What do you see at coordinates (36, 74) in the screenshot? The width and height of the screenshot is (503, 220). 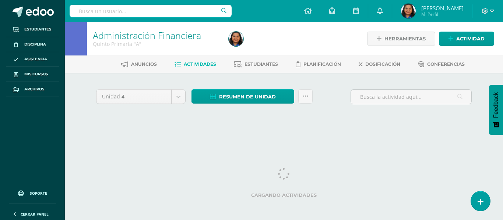 I see `span: Mis cursos` at bounding box center [36, 74].